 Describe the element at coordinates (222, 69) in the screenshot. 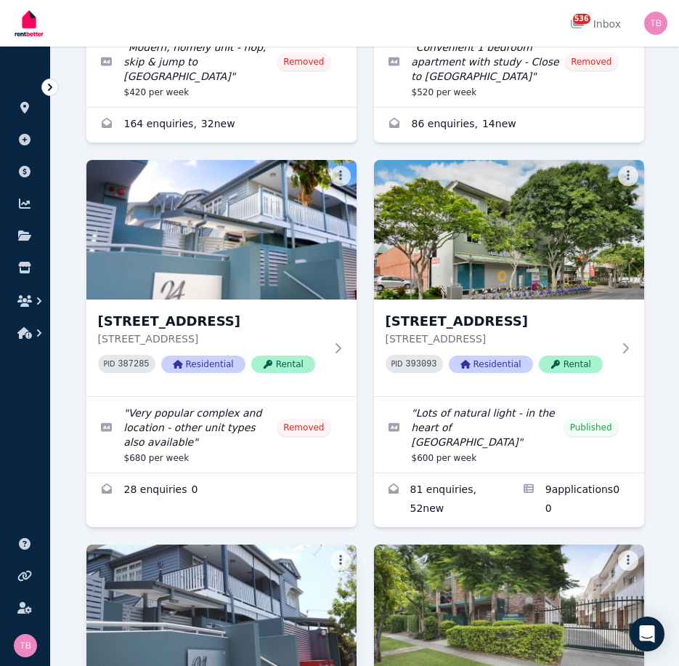

I see `a: Edit listing: Modern, homely unit - hop, skip & jump to Merthyr Village` at that location.